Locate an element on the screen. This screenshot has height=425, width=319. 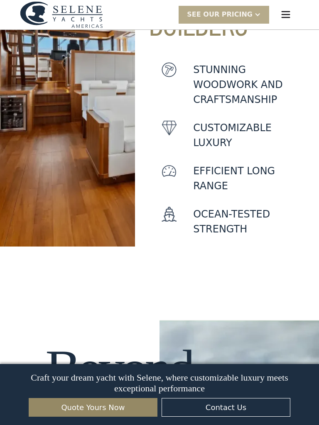
p: customizable luxury is located at coordinates (238, 135).